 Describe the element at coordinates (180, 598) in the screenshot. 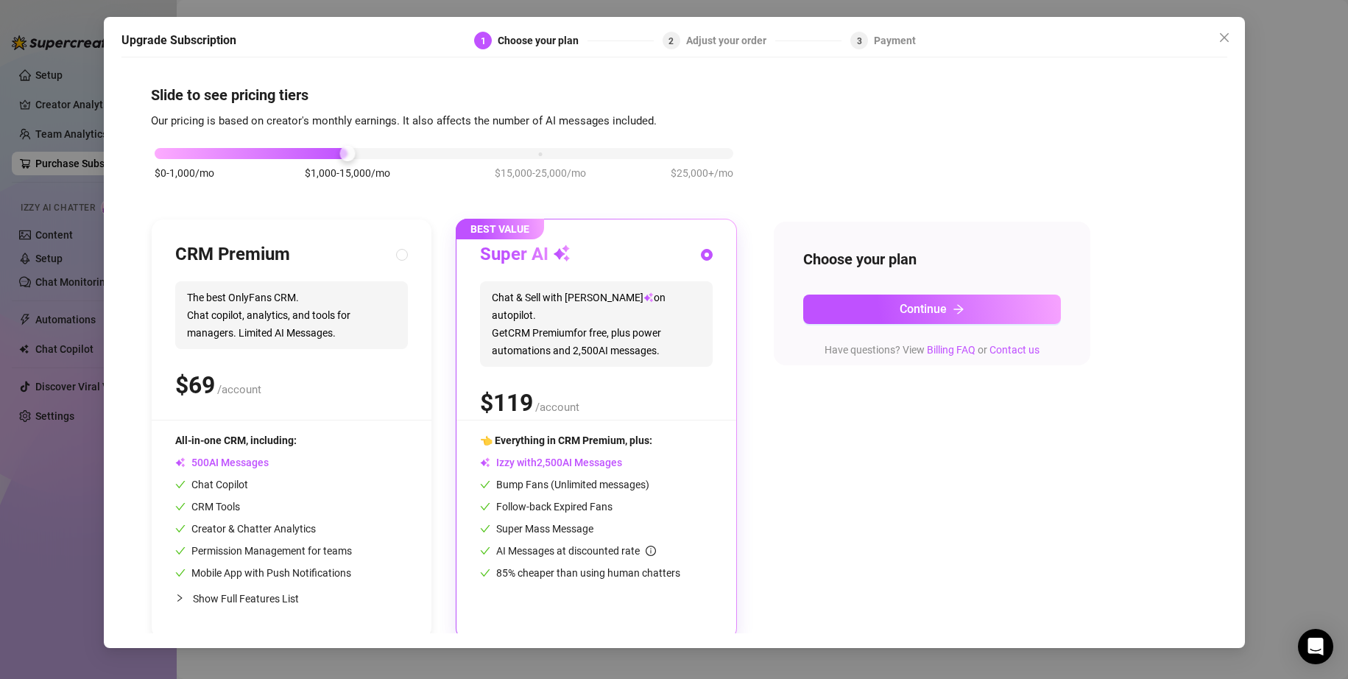

I see `span: collapsed` at that location.